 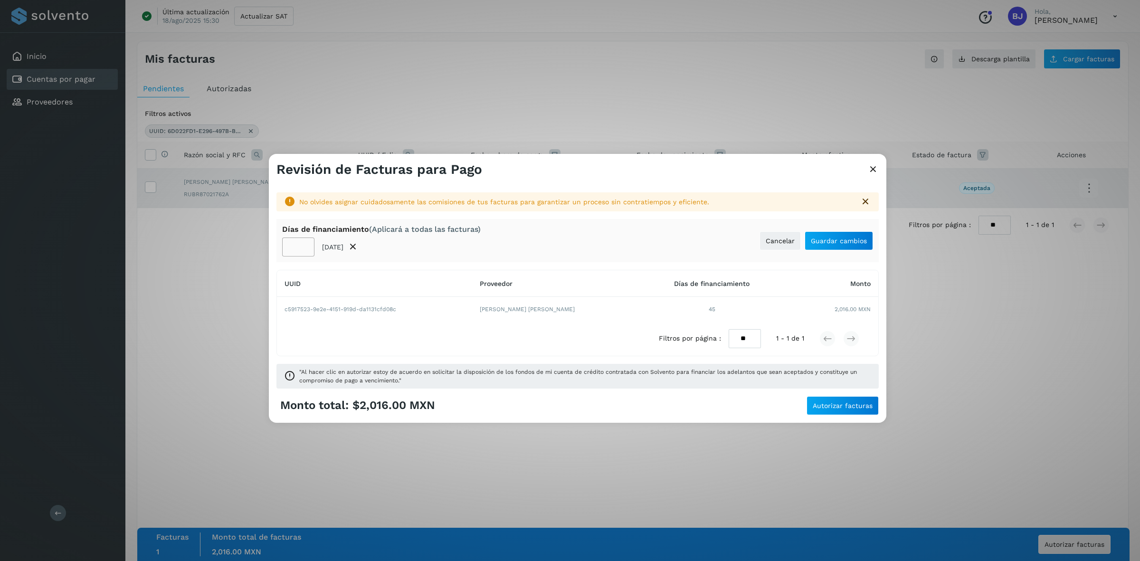 What do you see at coordinates (576, 202) in the screenshot?
I see `div: No olvides asignar cuidadosamente las comisiones de tus facturas para garantizar un proceso sin c...` at bounding box center [576, 202].